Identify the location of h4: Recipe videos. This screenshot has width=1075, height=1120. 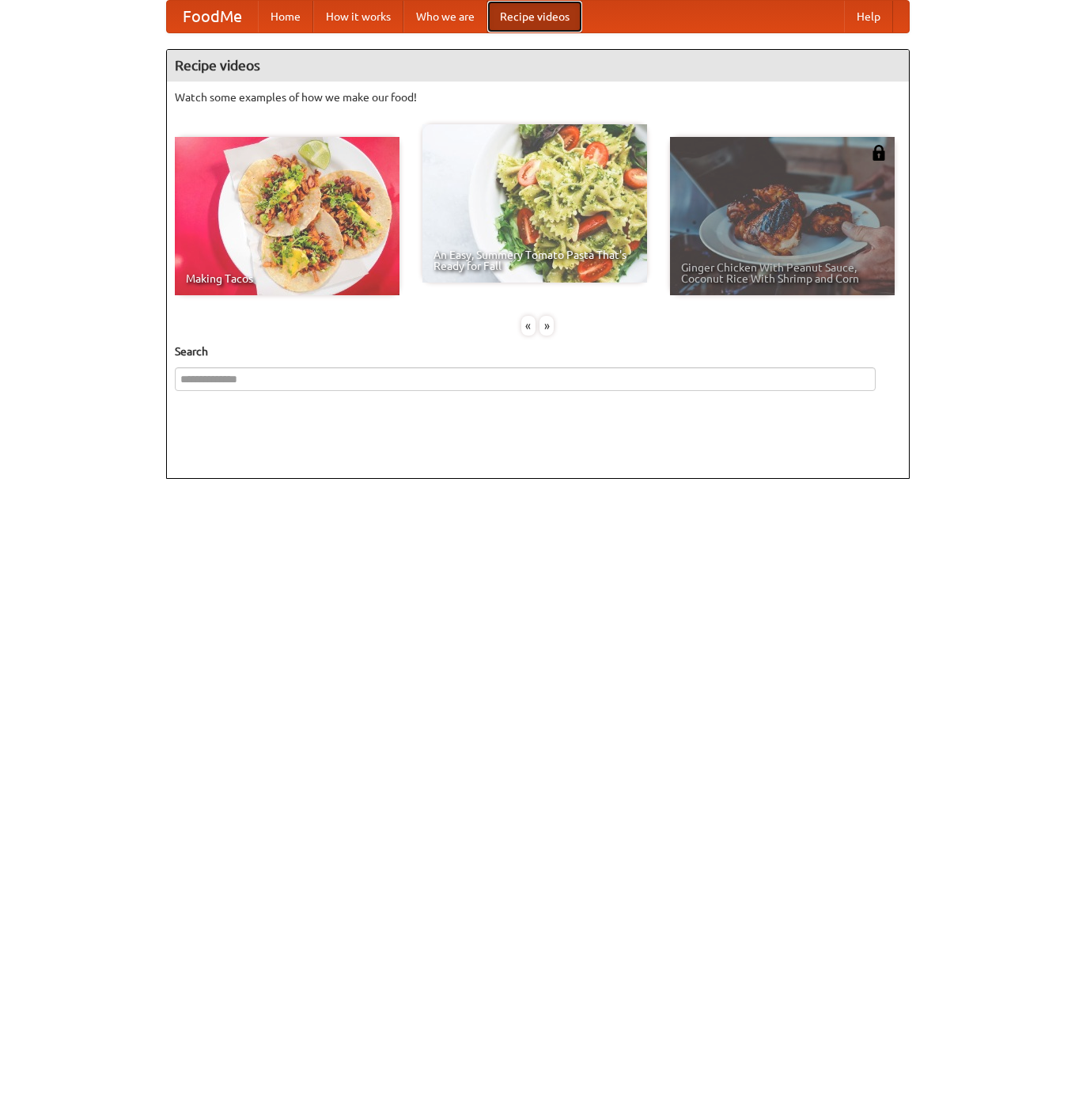
(538, 66).